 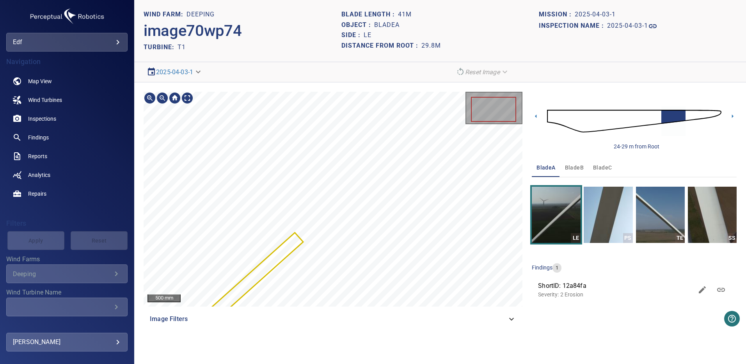 I want to click on div: 24-29 m from Root, so click(x=637, y=146).